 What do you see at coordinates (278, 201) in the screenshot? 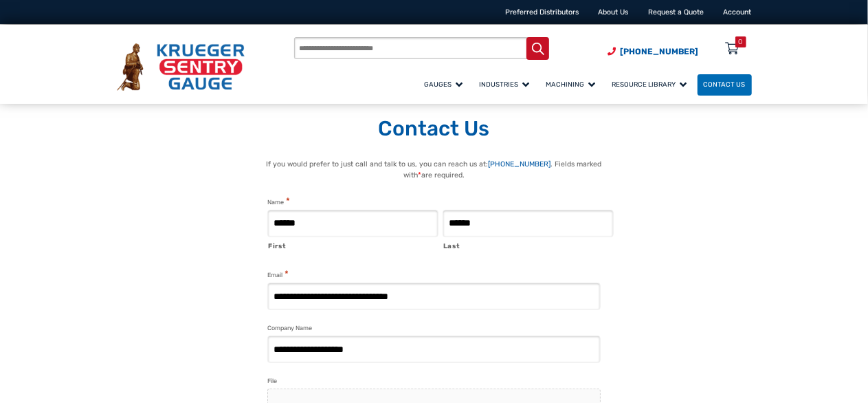
I see `legend: Name` at bounding box center [278, 201].